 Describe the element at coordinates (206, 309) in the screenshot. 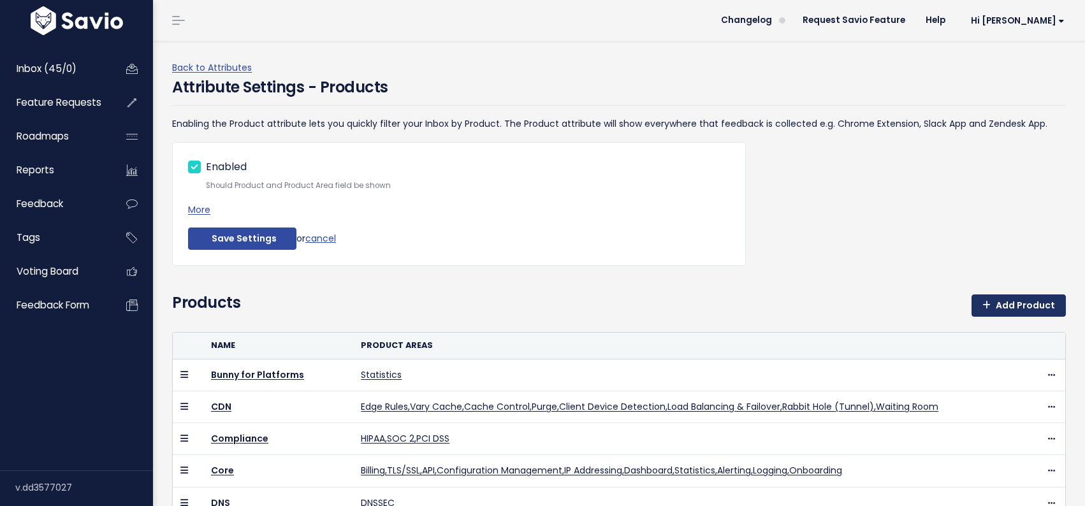

I see `h4: Products` at that location.